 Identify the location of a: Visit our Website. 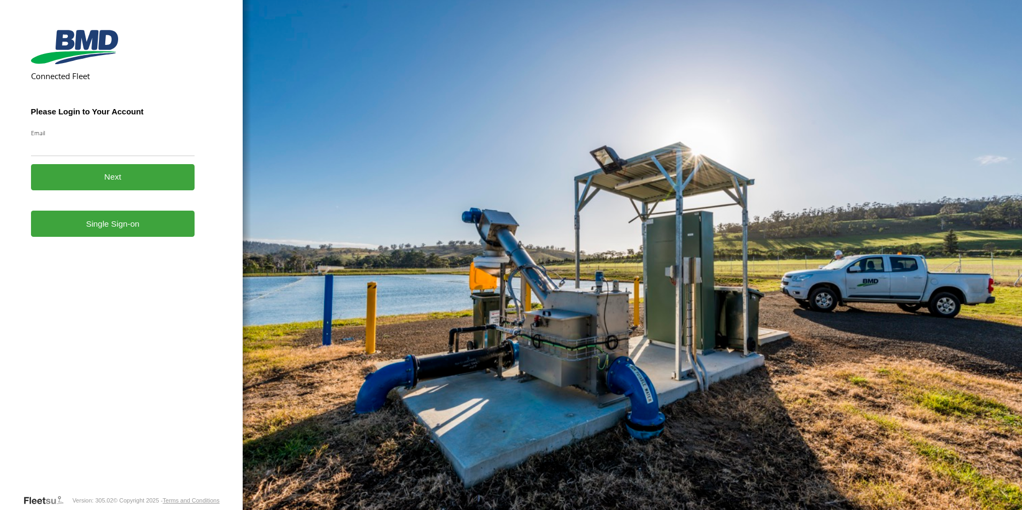
(48, 500).